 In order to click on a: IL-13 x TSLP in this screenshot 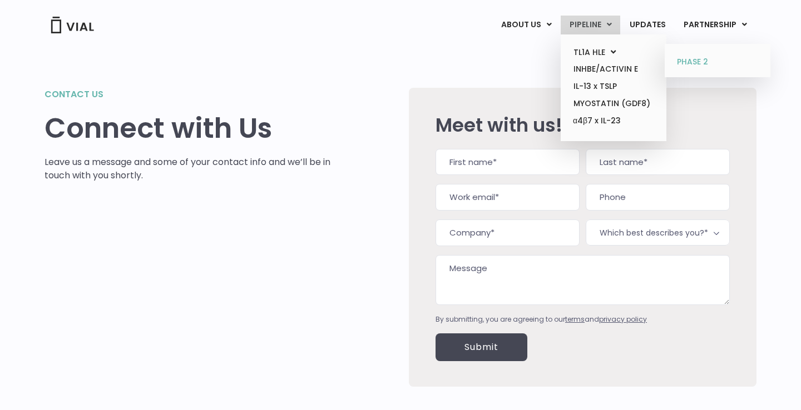, I will do `click(613, 86)`.